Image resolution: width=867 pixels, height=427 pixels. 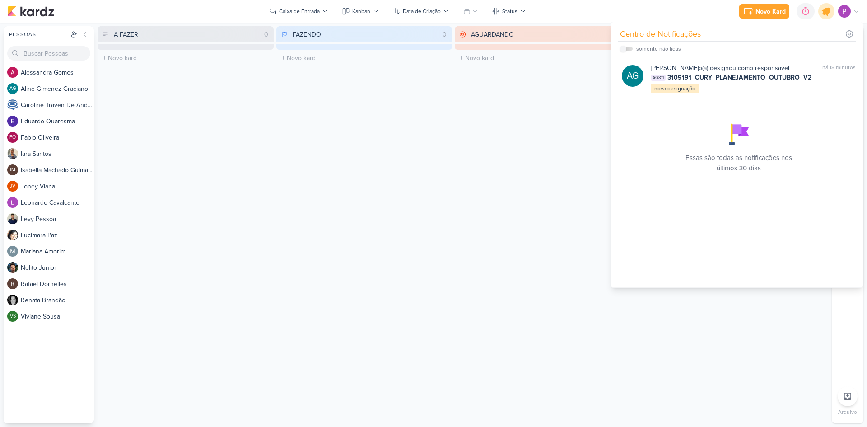 What do you see at coordinates (57, 202) in the screenshot?
I see `div: L e o n a r d o C a v a l c a n t e` at bounding box center [57, 202].